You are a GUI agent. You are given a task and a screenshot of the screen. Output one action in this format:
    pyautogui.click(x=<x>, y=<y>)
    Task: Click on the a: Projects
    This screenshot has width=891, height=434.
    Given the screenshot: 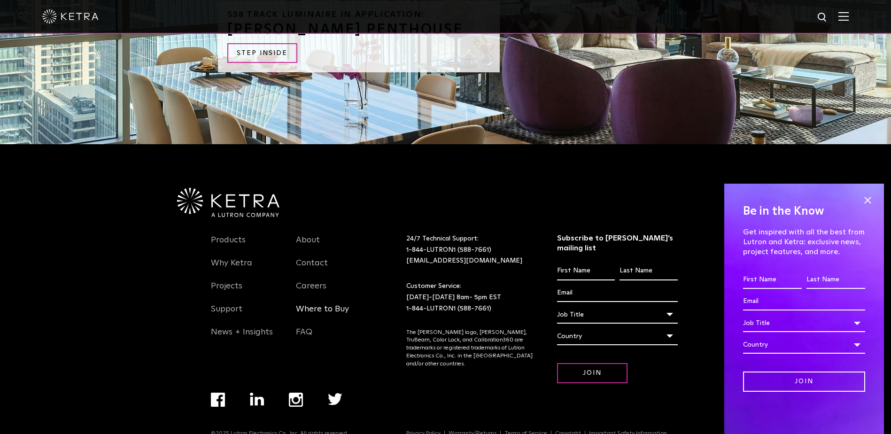 What is the action you would take?
    pyautogui.click(x=226, y=292)
    